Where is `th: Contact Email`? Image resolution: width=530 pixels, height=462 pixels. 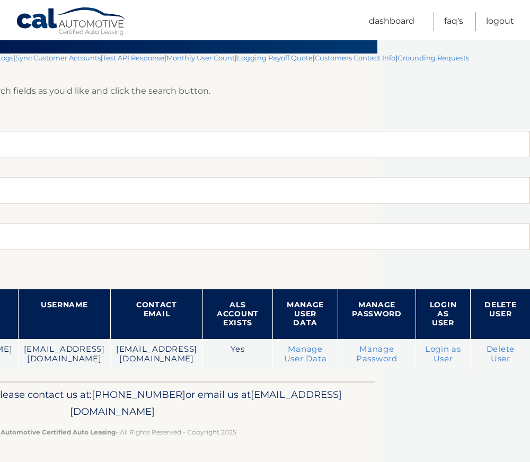
th: Contact Email is located at coordinates (156, 314).